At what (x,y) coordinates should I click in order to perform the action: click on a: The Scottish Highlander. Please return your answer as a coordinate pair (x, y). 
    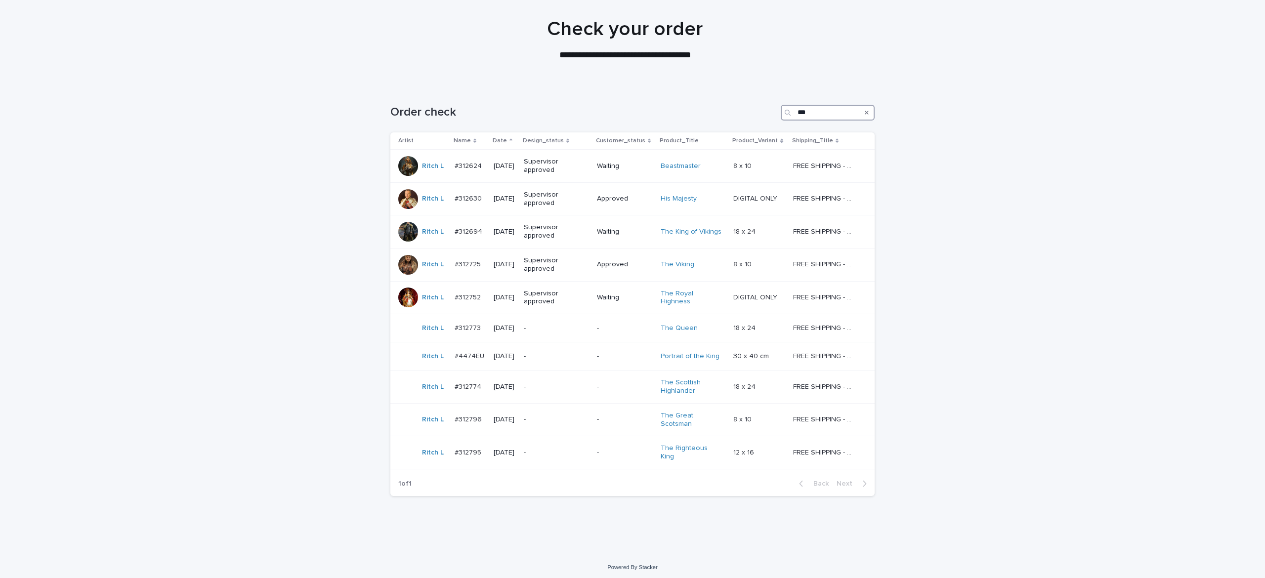
    Looking at the image, I should click on (691, 387).